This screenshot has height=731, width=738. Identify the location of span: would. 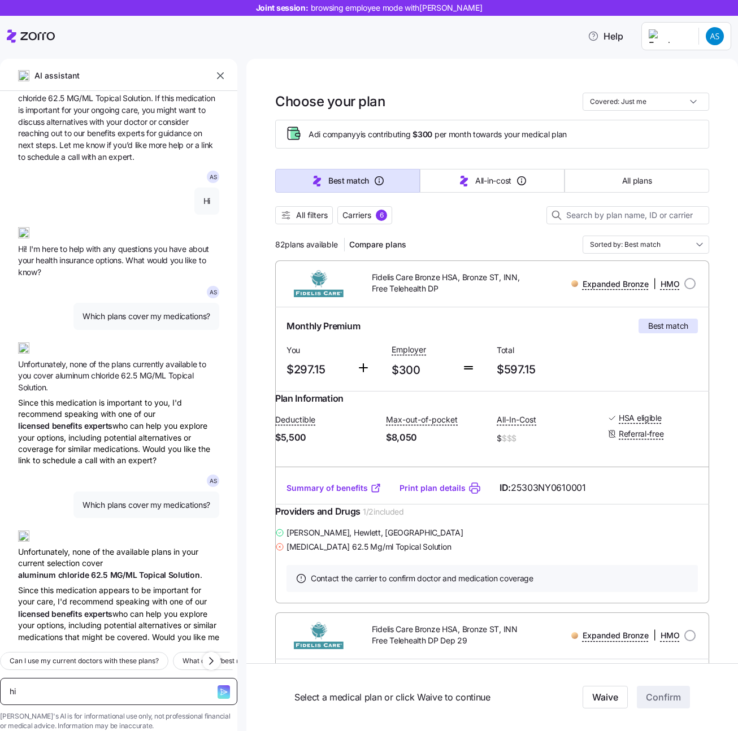
(158, 260).